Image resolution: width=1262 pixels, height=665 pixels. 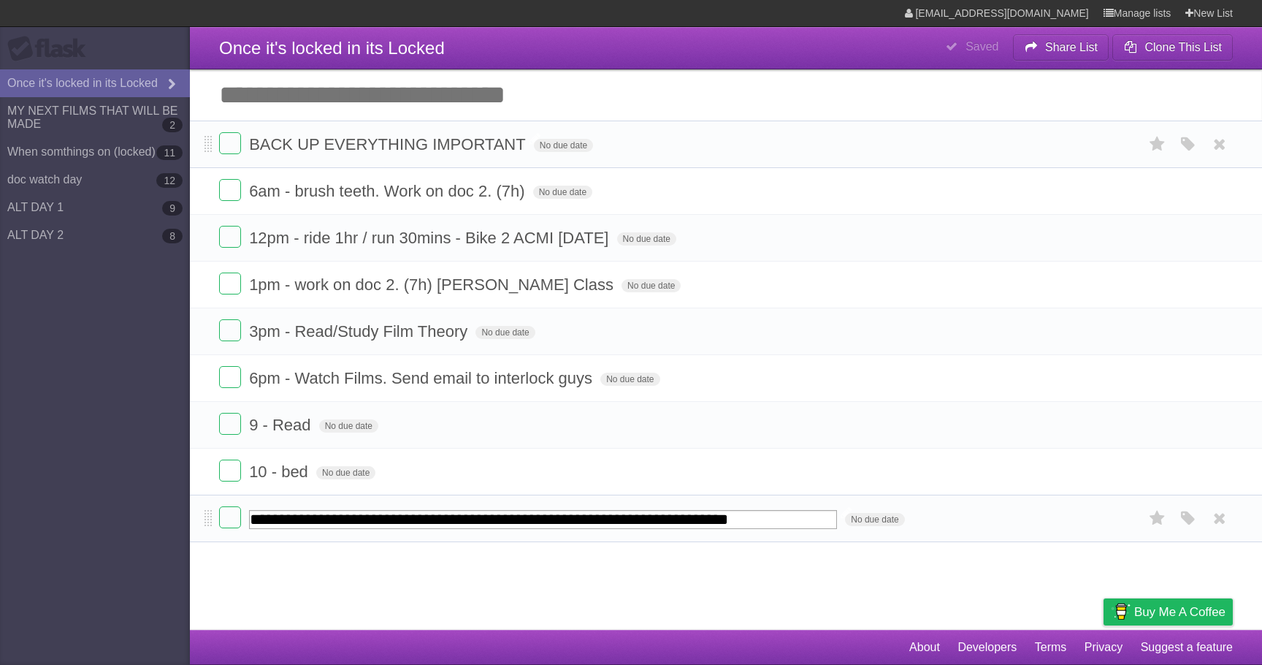 What do you see at coordinates (1179, 611) in the screenshot?
I see `span: Buy me a coffee` at bounding box center [1179, 611].